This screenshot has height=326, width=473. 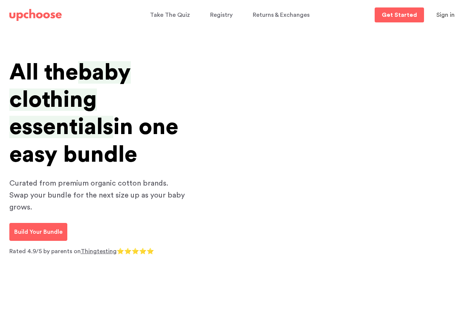 I want to click on span: in one easy bundle, so click(x=94, y=141).